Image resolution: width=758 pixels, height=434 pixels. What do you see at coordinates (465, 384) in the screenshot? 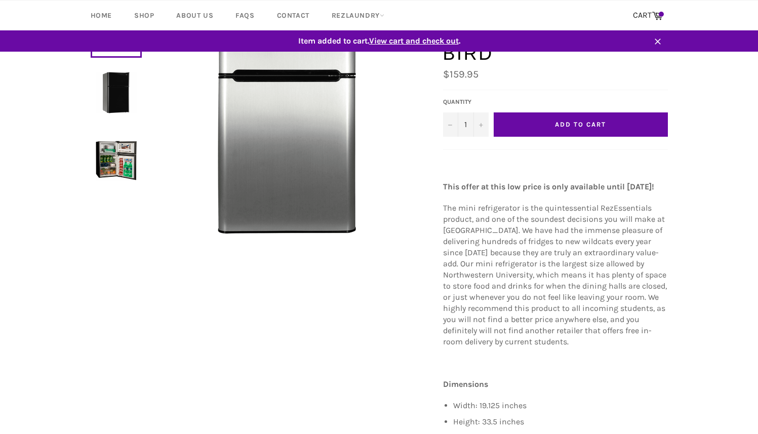
I see `strong: Dimensions` at bounding box center [465, 384].